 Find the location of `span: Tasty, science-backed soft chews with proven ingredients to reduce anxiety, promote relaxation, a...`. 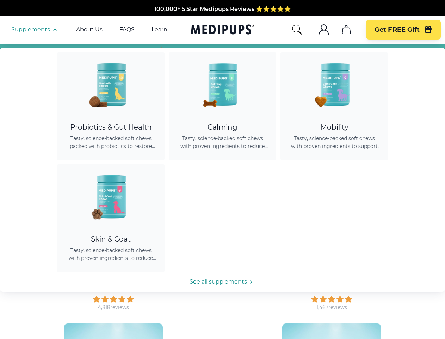

span: Tasty, science-backed soft chews with proven ingredients to reduce anxiety, promote relaxation, a... is located at coordinates (223, 142).